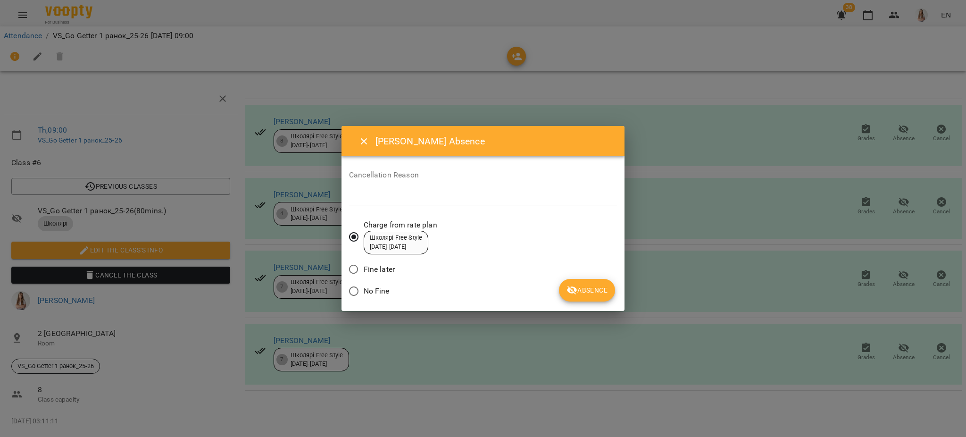 Image resolution: width=966 pixels, height=437 pixels. Describe the element at coordinates (364, 142) in the screenshot. I see `button: Close` at that location.